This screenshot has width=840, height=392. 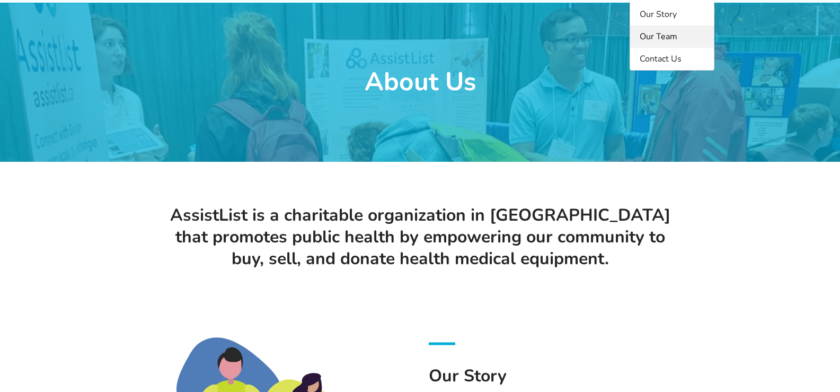 I want to click on span: Our Story, so click(x=659, y=14).